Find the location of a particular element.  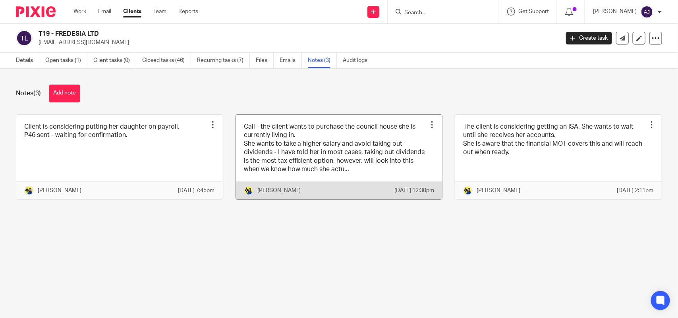

h1: Notes is located at coordinates (28, 93).